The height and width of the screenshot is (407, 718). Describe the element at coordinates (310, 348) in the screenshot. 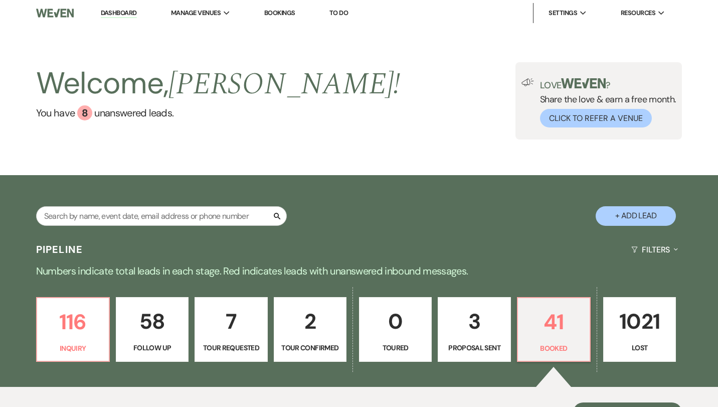

I see `p: Tour Confirmed` at that location.